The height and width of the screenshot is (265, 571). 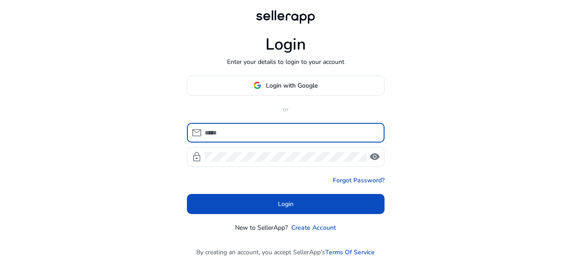 I want to click on span: Login, so click(x=286, y=204).